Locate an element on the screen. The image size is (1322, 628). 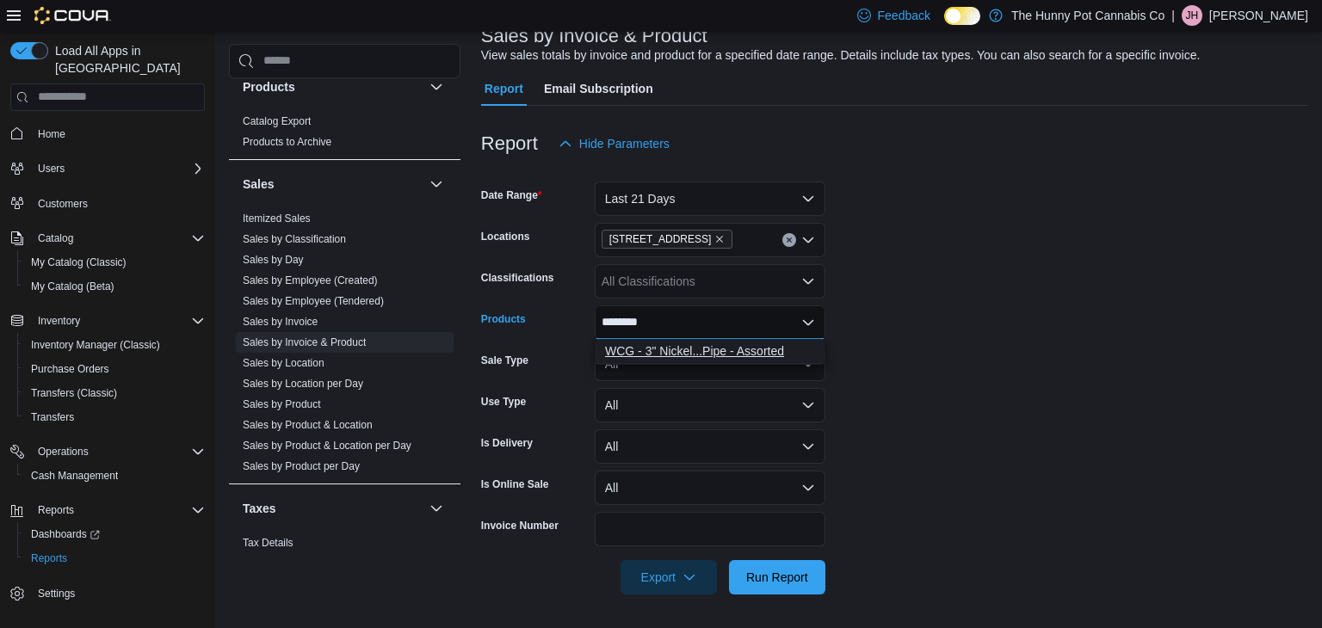
button: Sales is located at coordinates (332, 183).